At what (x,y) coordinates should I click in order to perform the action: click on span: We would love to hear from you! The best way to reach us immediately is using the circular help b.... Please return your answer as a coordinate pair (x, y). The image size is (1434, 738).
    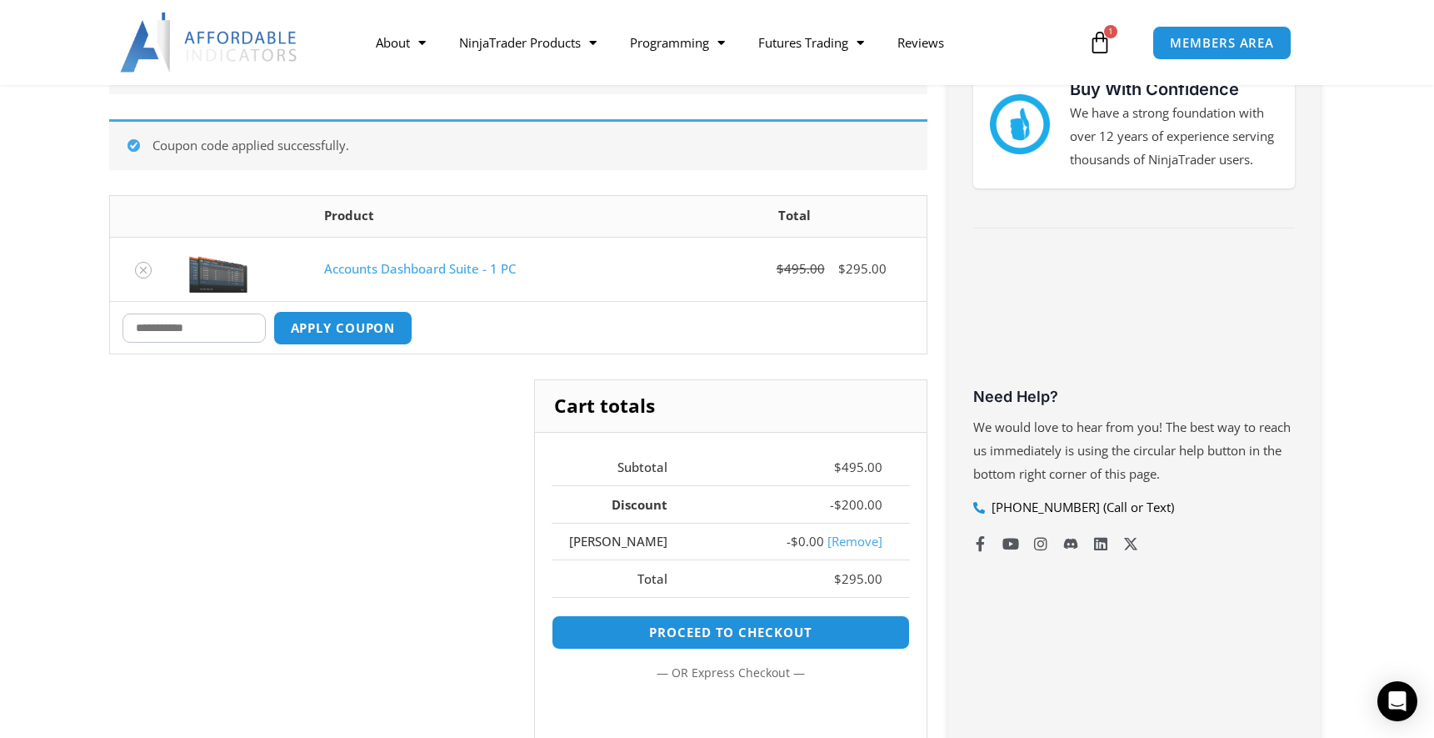
    Looking at the image, I should click on (1132, 450).